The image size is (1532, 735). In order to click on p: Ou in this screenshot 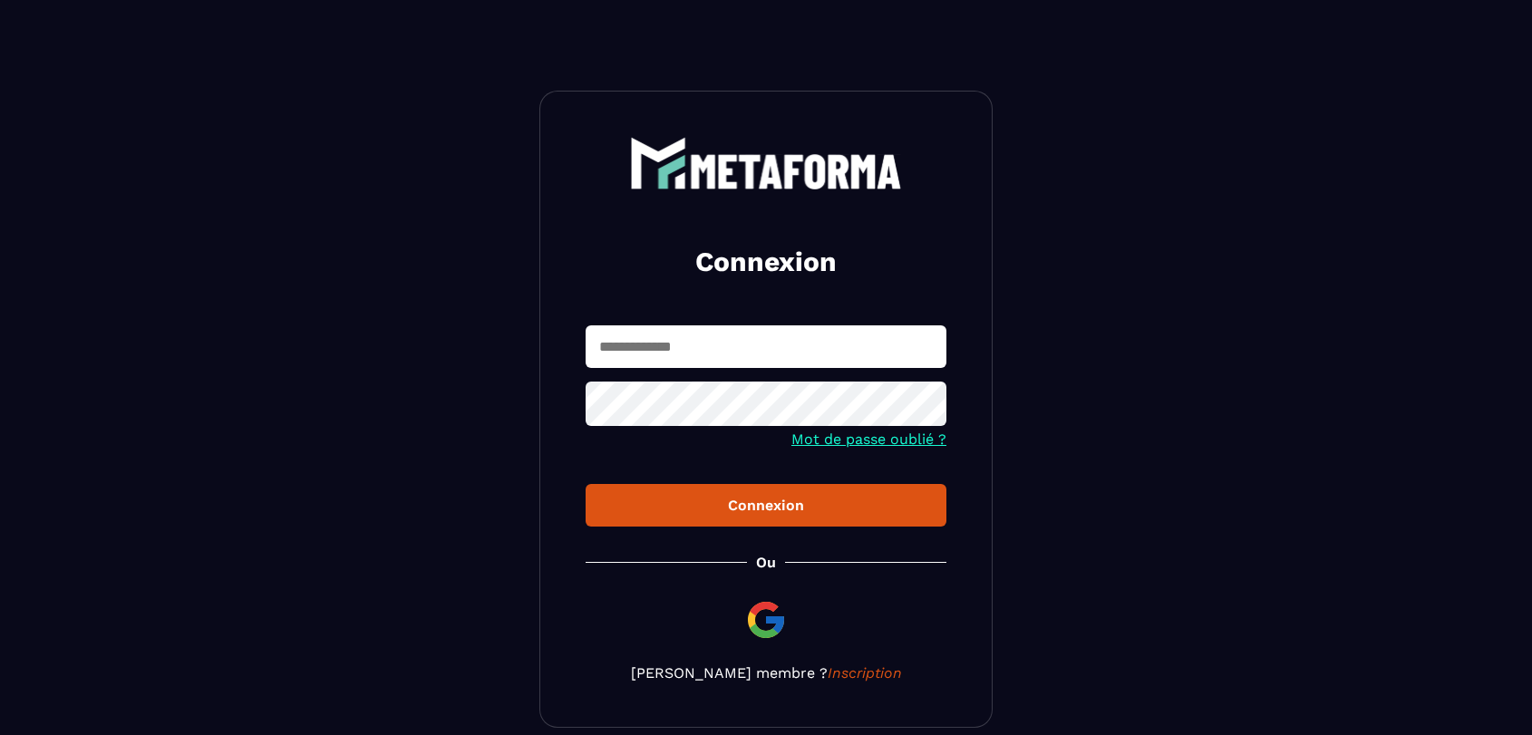, I will do `click(766, 562)`.